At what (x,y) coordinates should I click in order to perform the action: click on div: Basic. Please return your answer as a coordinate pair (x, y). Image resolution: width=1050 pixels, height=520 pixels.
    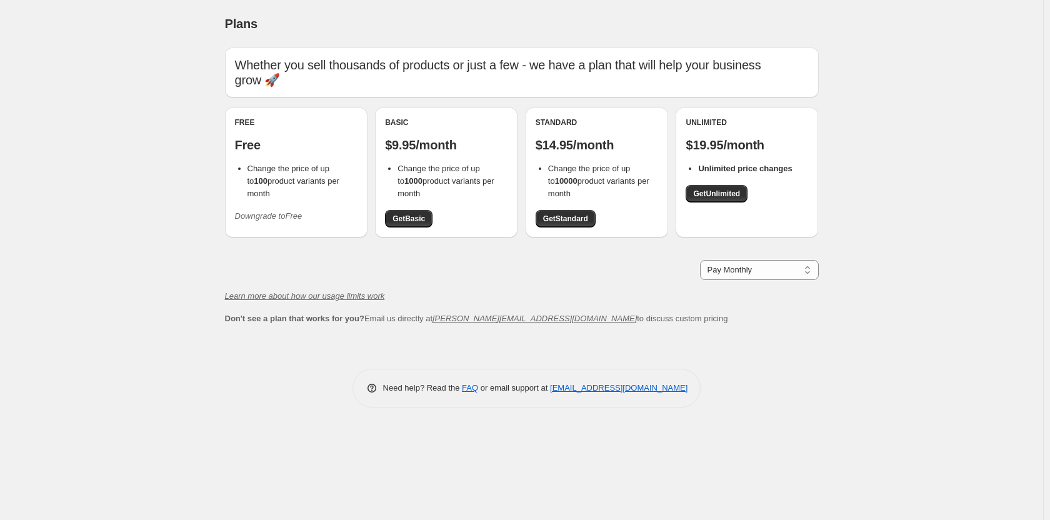
    Looking at the image, I should click on (446, 122).